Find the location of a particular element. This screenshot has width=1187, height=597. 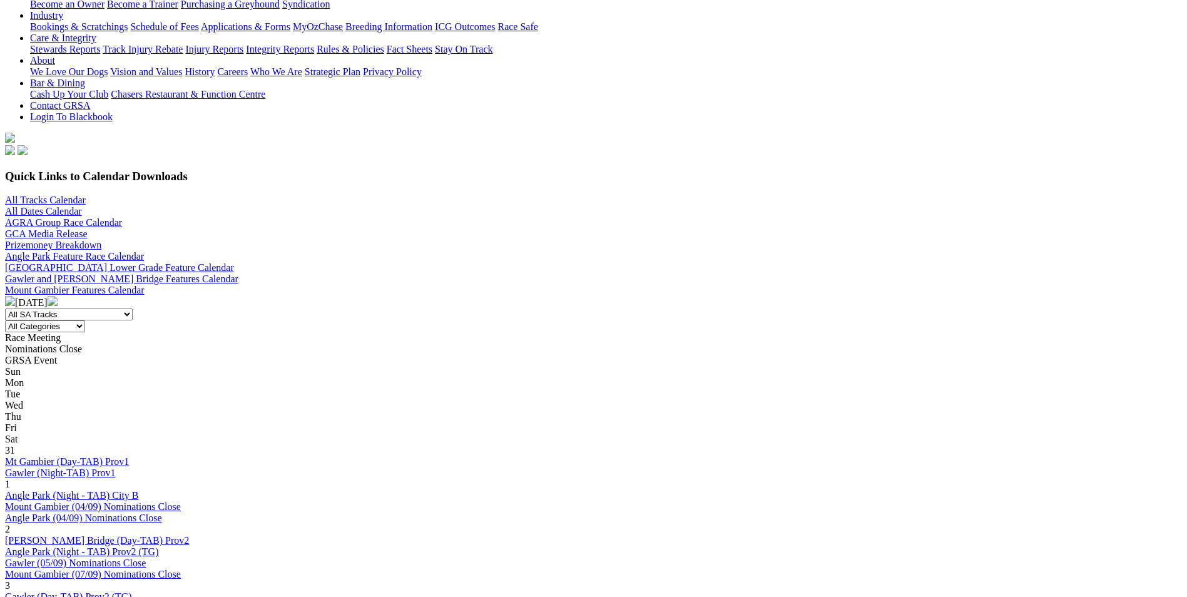

a: Gawler (05/09) Nominations Close is located at coordinates (75, 563).